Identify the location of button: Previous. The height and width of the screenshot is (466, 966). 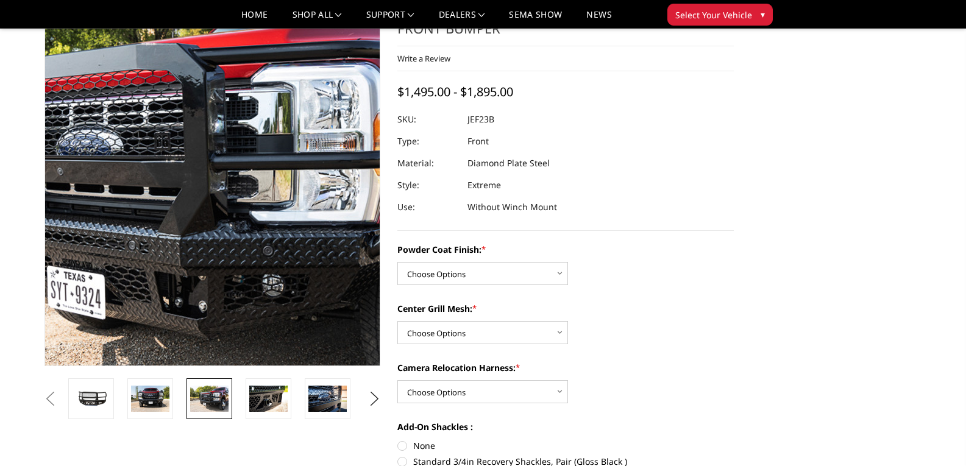
(51, 399).